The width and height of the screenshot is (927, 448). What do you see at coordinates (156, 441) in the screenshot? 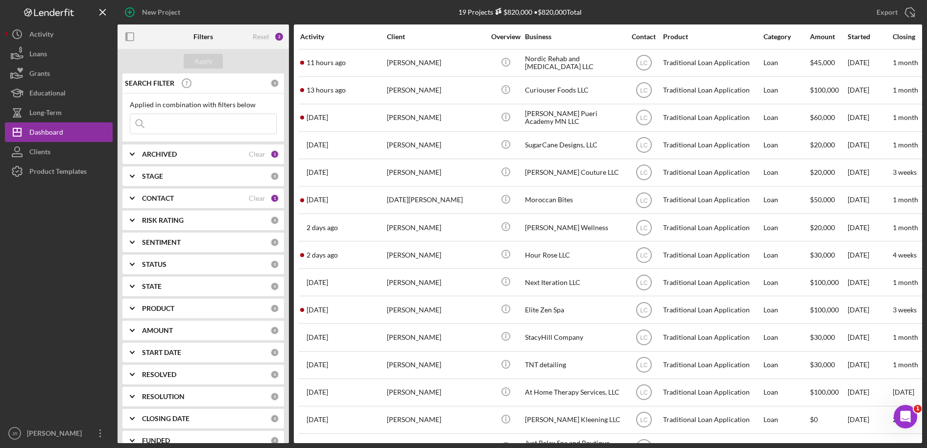
I see `b: FUNDED` at bounding box center [156, 441].